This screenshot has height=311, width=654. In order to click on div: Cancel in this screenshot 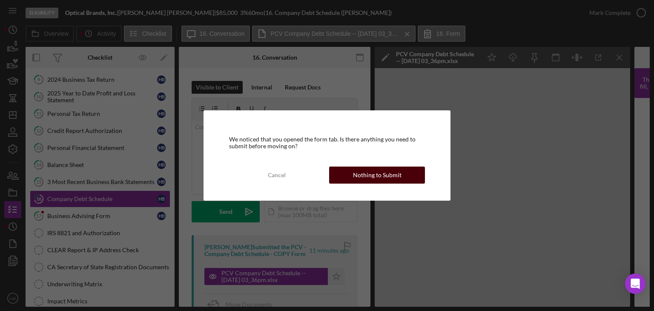, I will do `click(277, 175)`.